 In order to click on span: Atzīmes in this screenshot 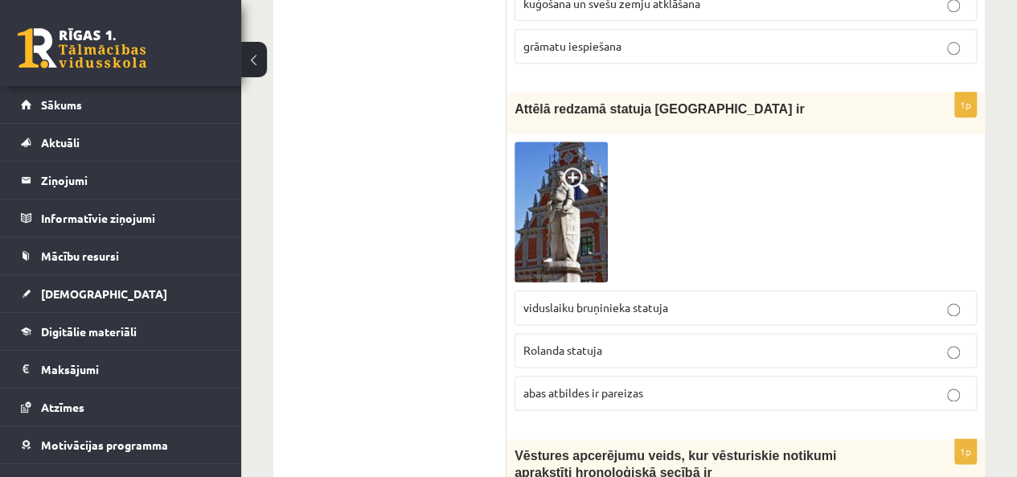, I will do `click(63, 407)`.